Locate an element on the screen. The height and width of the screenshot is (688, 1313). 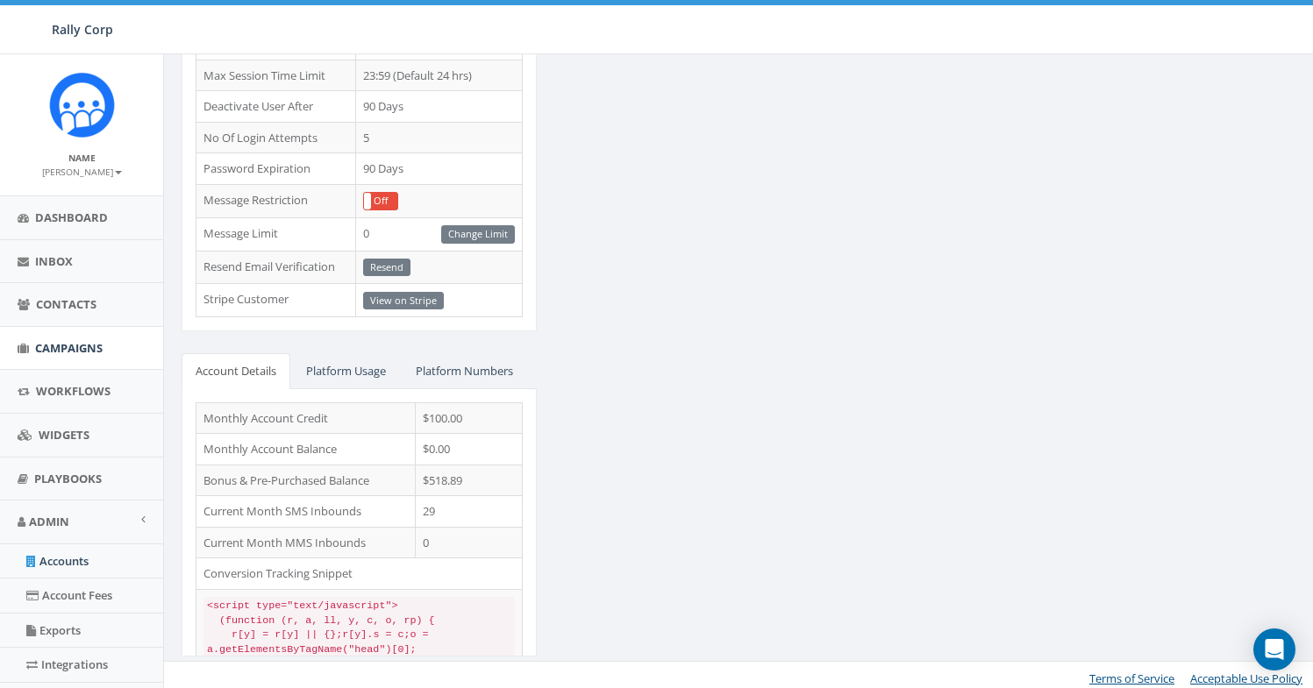
td: $100.00 is located at coordinates (469, 418).